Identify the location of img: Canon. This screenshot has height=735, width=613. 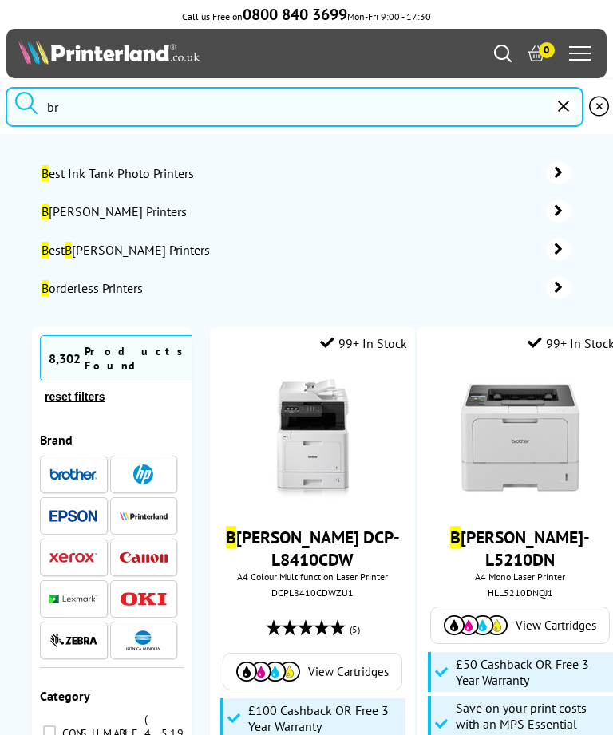
(144, 557).